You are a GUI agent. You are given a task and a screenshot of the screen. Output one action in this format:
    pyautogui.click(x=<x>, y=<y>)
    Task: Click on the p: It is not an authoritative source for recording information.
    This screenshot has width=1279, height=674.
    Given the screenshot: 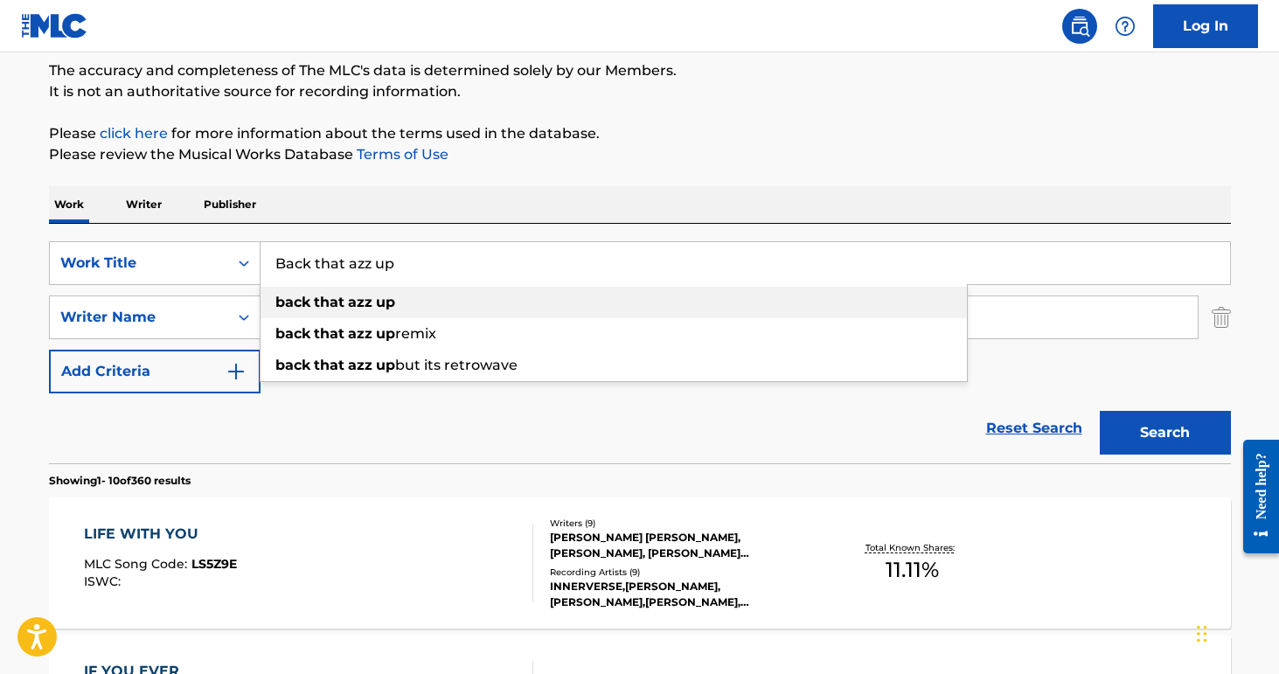 What is the action you would take?
    pyautogui.click(x=640, y=92)
    